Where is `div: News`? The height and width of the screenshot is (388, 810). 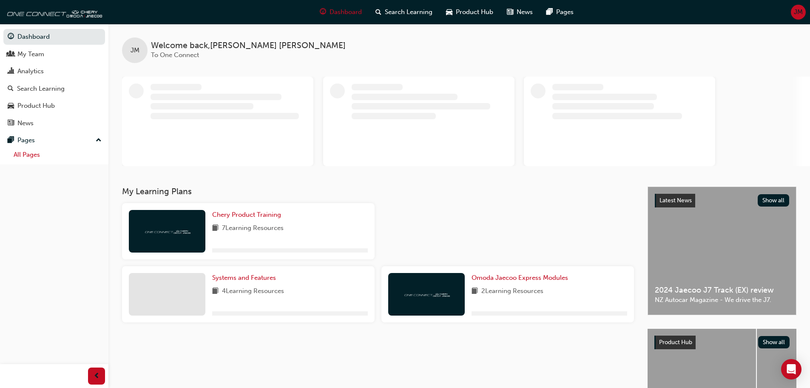 div: News is located at coordinates (26, 123).